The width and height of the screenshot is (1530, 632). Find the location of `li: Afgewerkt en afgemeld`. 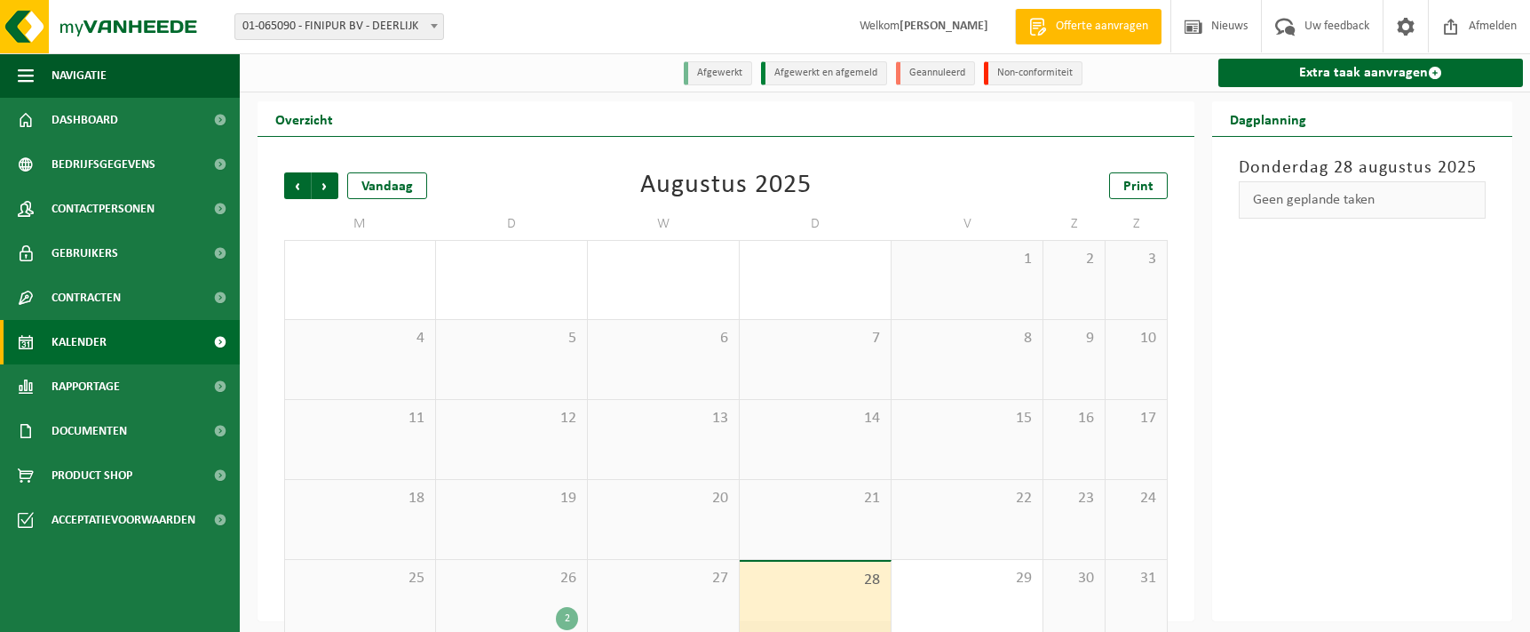

li: Afgewerkt en afgemeld is located at coordinates (824, 73).